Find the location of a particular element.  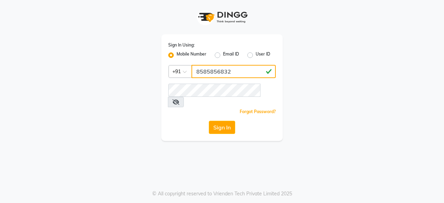

img: logo1.svg is located at coordinates (222, 17).